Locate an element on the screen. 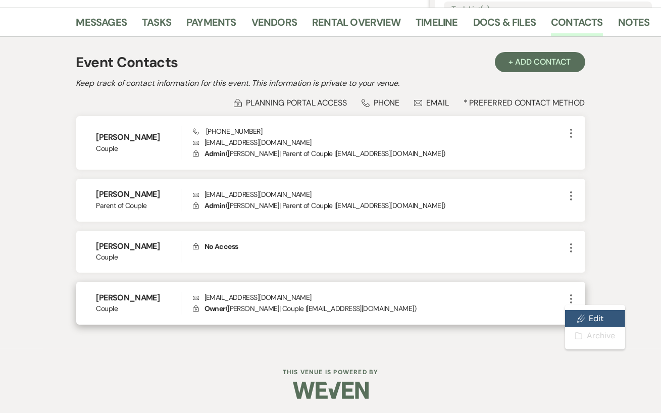 The image size is (661, 413). a: Docs & Files is located at coordinates (504, 25).